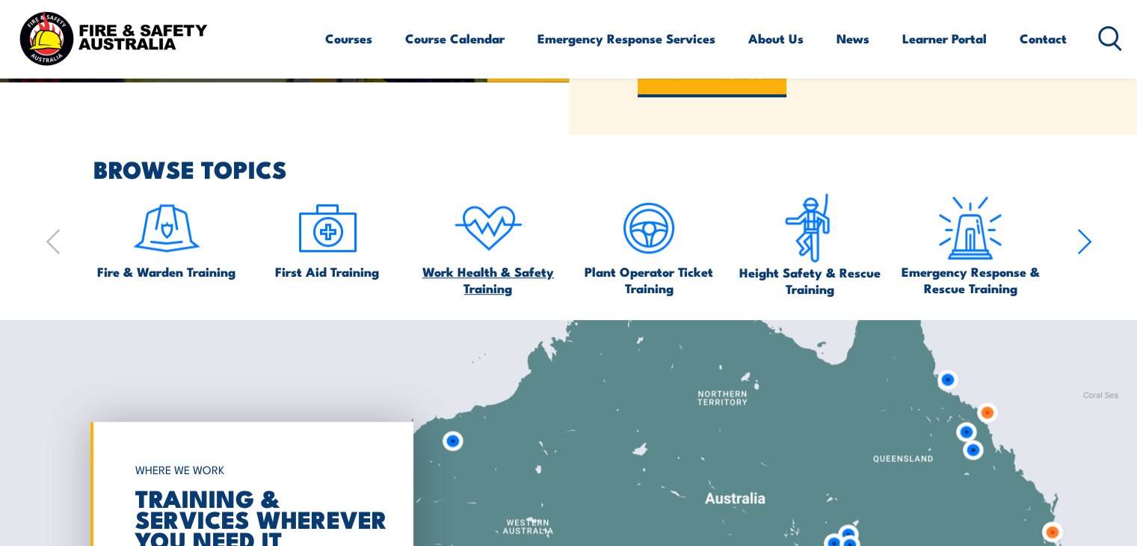 This screenshot has height=546, width=1137. Describe the element at coordinates (626, 38) in the screenshot. I see `a: Emergency Response Services` at that location.